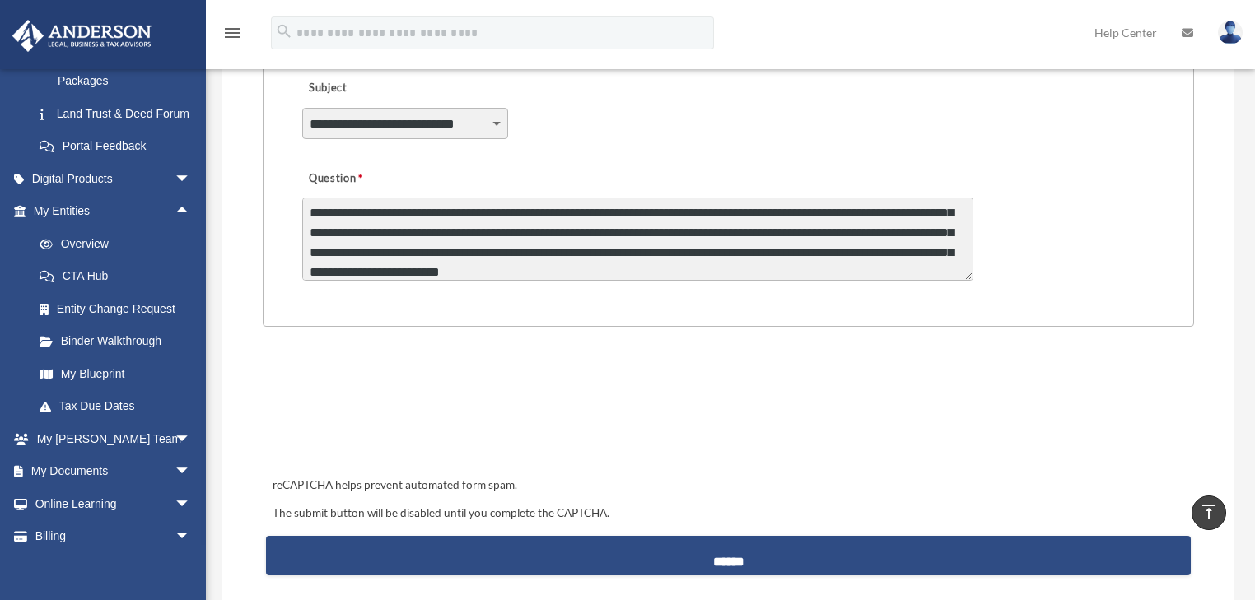 The image size is (1255, 600). I want to click on a: My Documentsarrow_drop_down, so click(114, 472).